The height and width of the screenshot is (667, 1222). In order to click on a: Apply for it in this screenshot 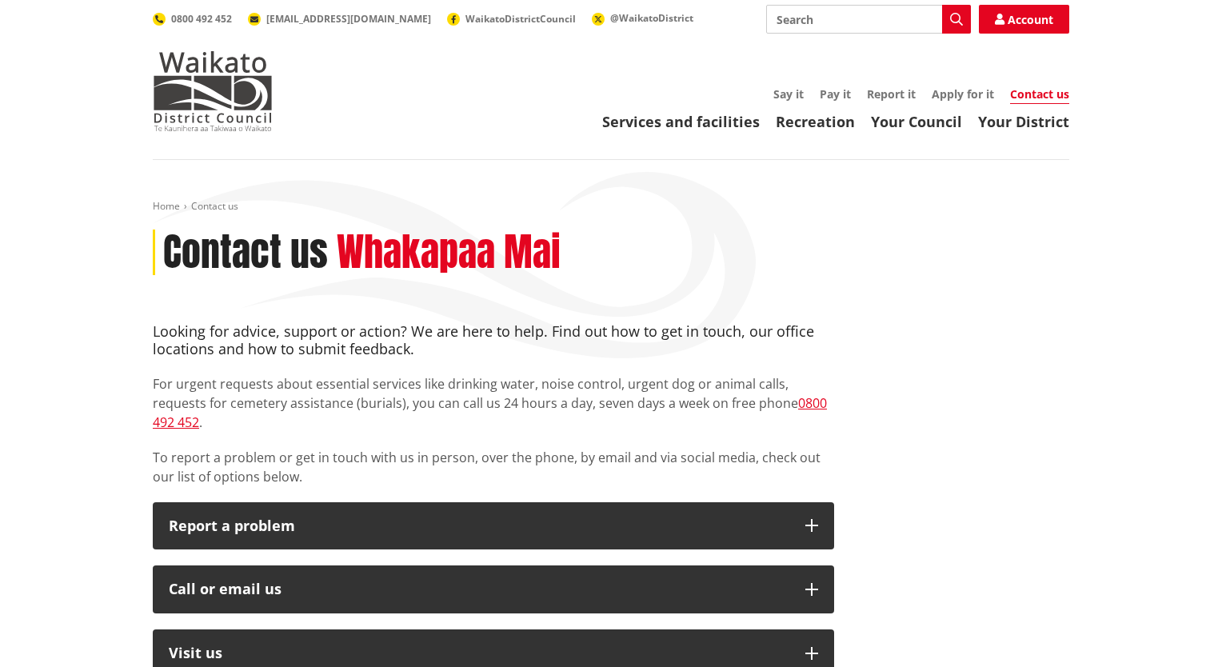, I will do `click(963, 94)`.